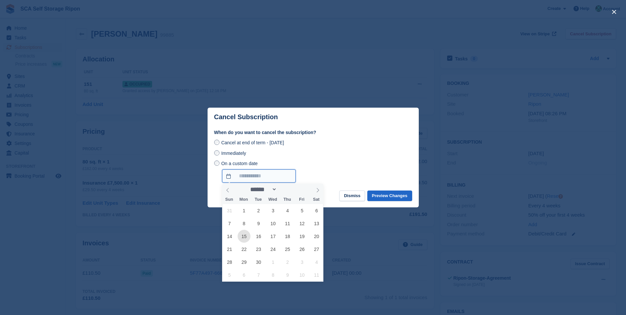 This screenshot has width=626, height=315. Describe the element at coordinates (302, 199) in the screenshot. I see `span: Fri` at that location.